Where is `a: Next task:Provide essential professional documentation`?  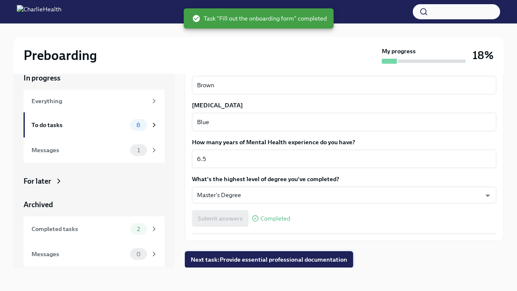 a: Next task:Provide essential professional documentation is located at coordinates (269, 260).